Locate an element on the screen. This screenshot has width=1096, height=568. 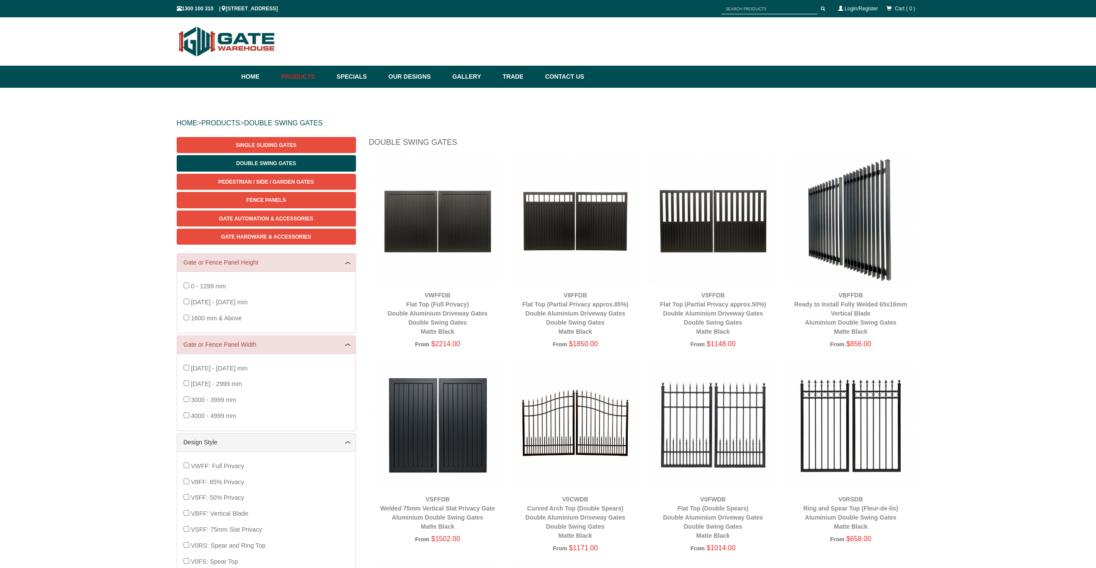
img: V0RSDB - Ring and Spear Top (Fleur-de-lis) - Aluminium Double Swing Gates - Matte Black - Gate Wa... is located at coordinates (851, 425).